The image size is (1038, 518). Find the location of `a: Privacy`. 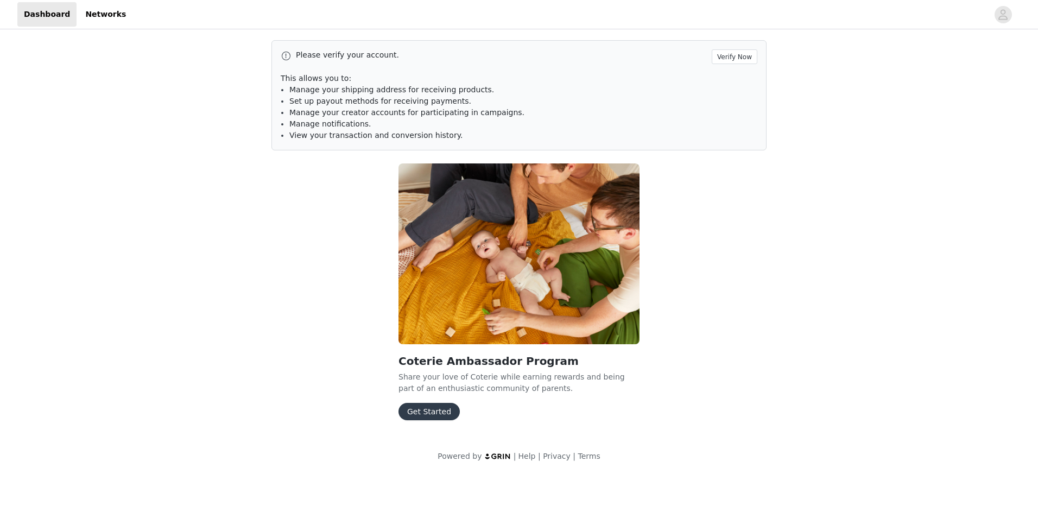

a: Privacy is located at coordinates (557, 456).